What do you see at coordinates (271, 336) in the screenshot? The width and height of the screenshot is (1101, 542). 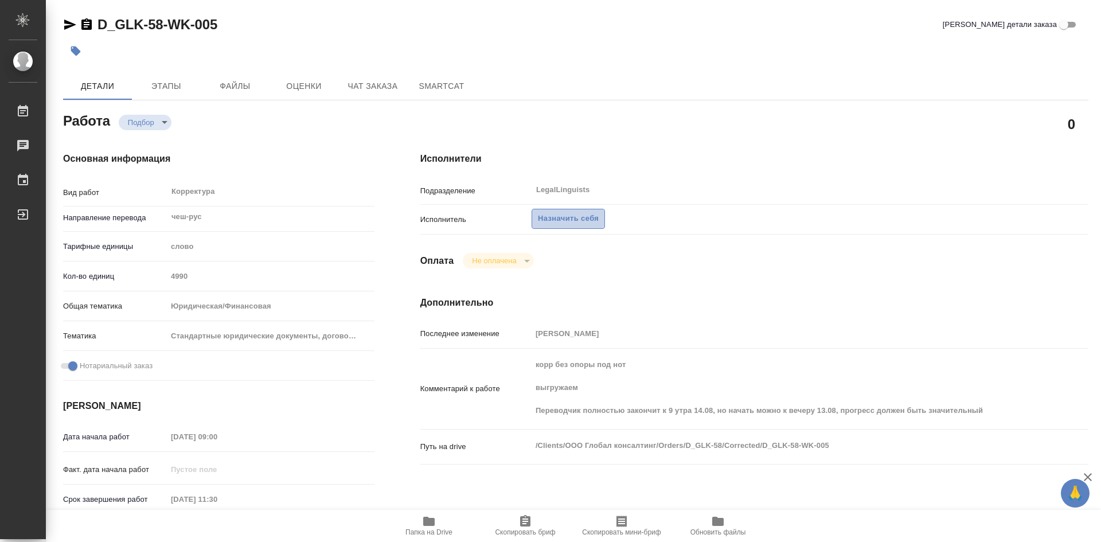 I see `div: Стандартные юридические документы, договоры, уставы` at bounding box center [271, 336].